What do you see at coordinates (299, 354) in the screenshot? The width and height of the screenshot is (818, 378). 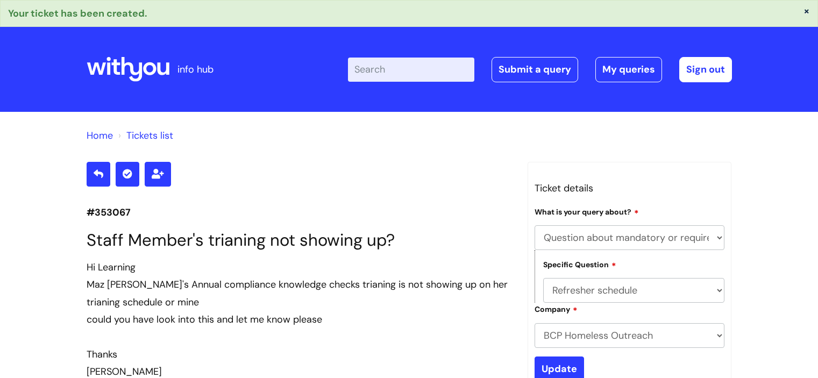 I see `div: Thanks` at bounding box center [299, 354].